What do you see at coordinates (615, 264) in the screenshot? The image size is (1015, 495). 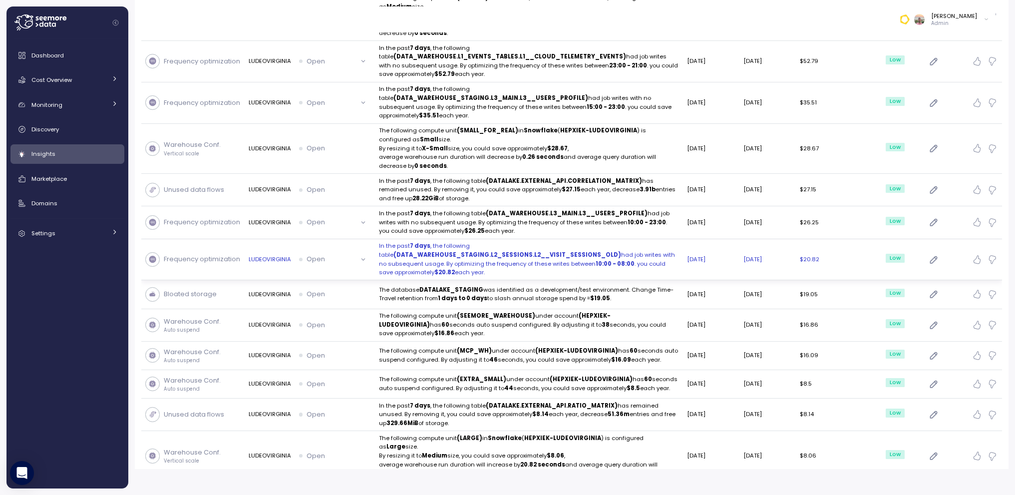 I see `strong: 10:00 - 08:00` at bounding box center [615, 264].